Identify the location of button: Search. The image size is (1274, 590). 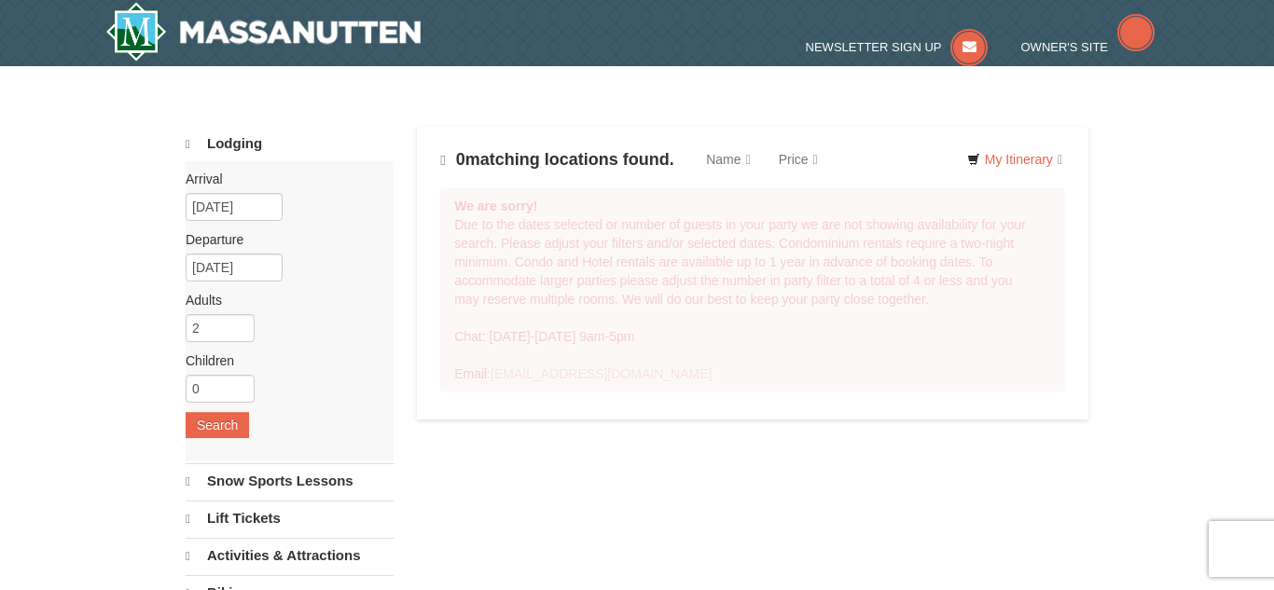
(217, 425).